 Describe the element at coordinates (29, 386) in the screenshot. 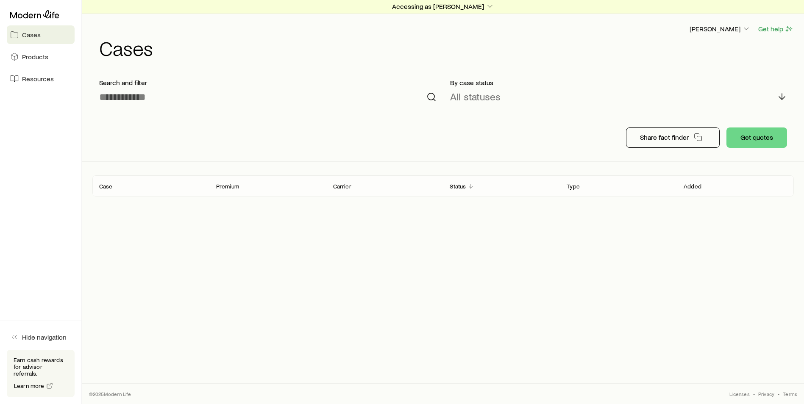

I see `span: Learn more` at that location.